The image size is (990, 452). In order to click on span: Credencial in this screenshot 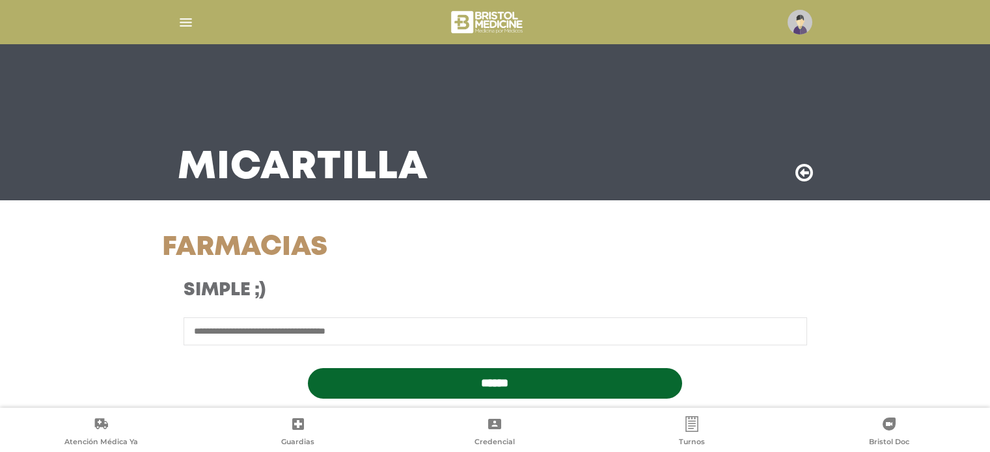, I will do `click(494, 443)`.